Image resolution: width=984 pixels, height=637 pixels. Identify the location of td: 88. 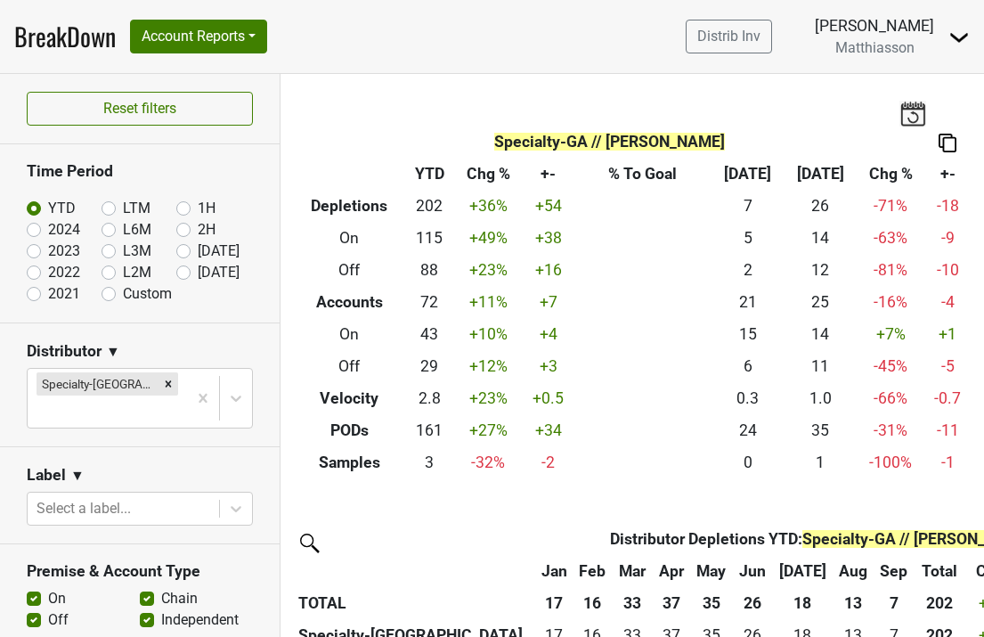
(430, 271).